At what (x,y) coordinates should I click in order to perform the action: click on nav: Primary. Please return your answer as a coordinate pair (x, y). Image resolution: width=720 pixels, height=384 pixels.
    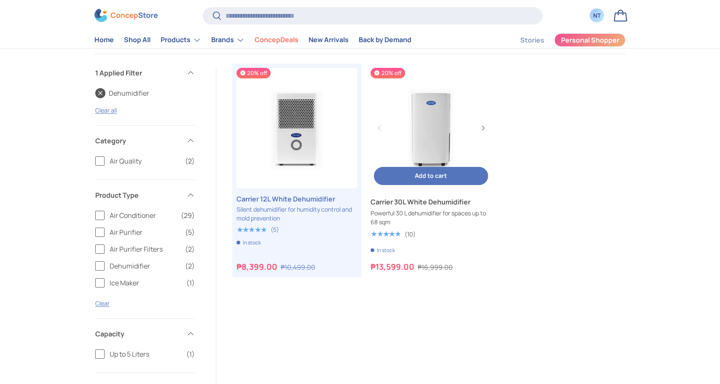
    Looking at the image, I should click on (253, 40).